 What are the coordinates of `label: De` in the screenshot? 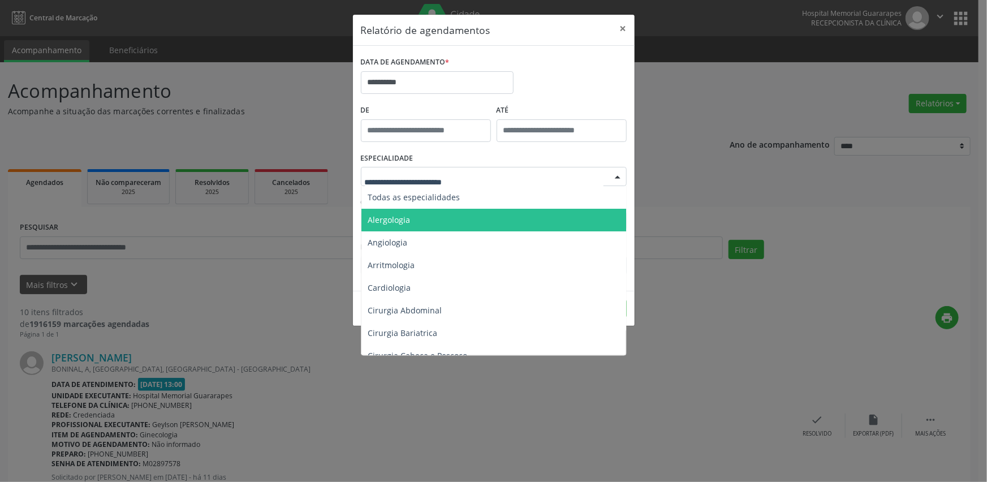 It's located at (426, 110).